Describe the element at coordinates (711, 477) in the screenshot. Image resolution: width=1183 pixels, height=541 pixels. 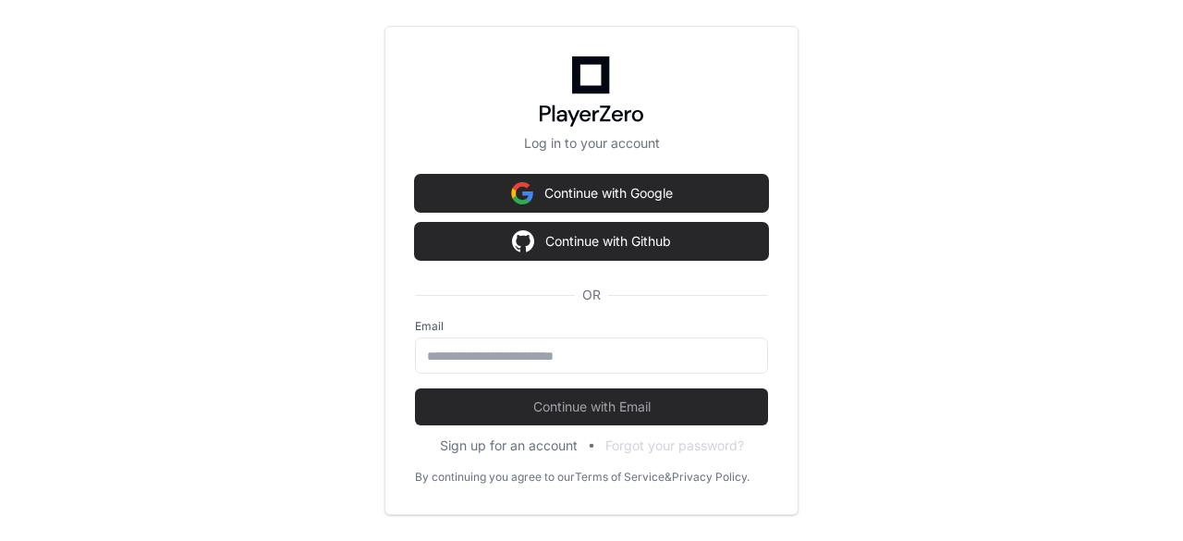
I see `a: Privacy Policy.` at that location.